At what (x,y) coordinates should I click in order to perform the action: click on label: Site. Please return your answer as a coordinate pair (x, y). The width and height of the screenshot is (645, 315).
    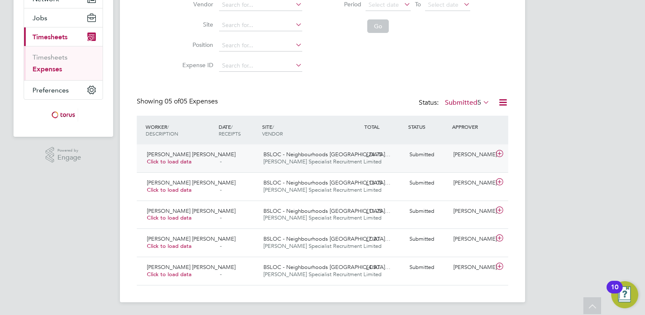
    Looking at the image, I should click on (194, 24).